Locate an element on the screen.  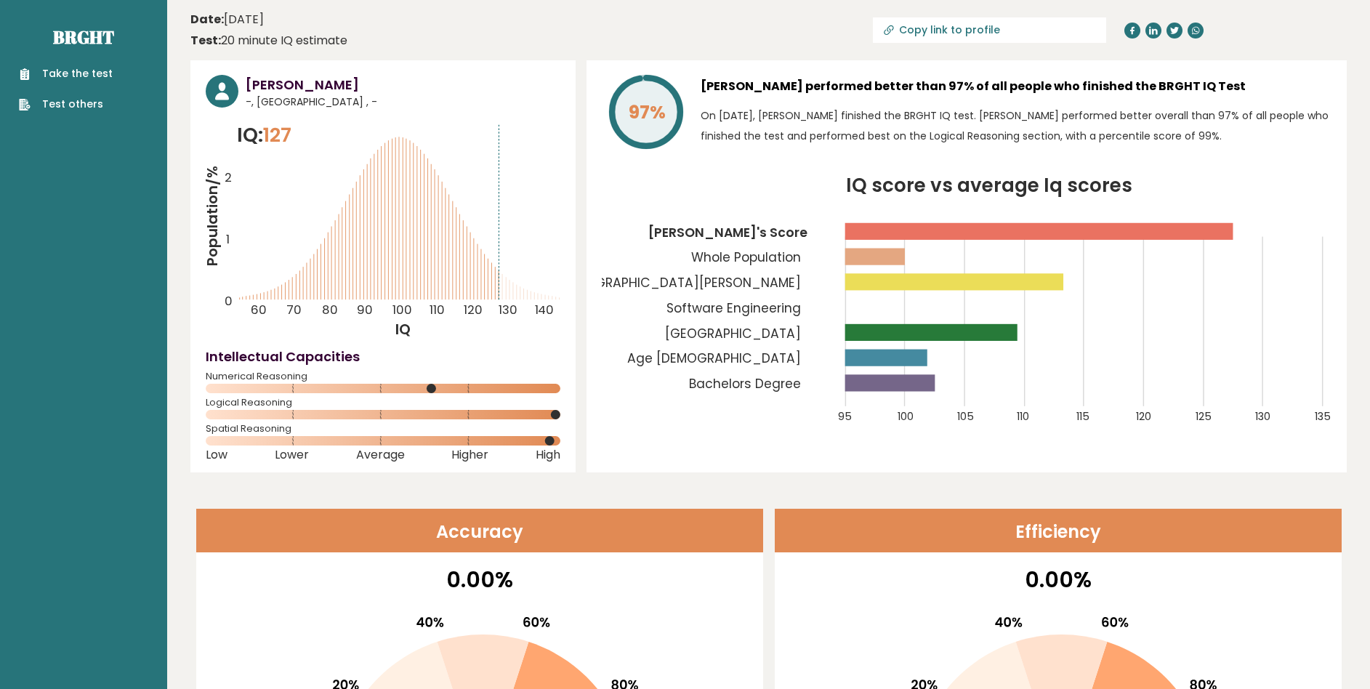
tspan: 115 is located at coordinates (1083, 417).